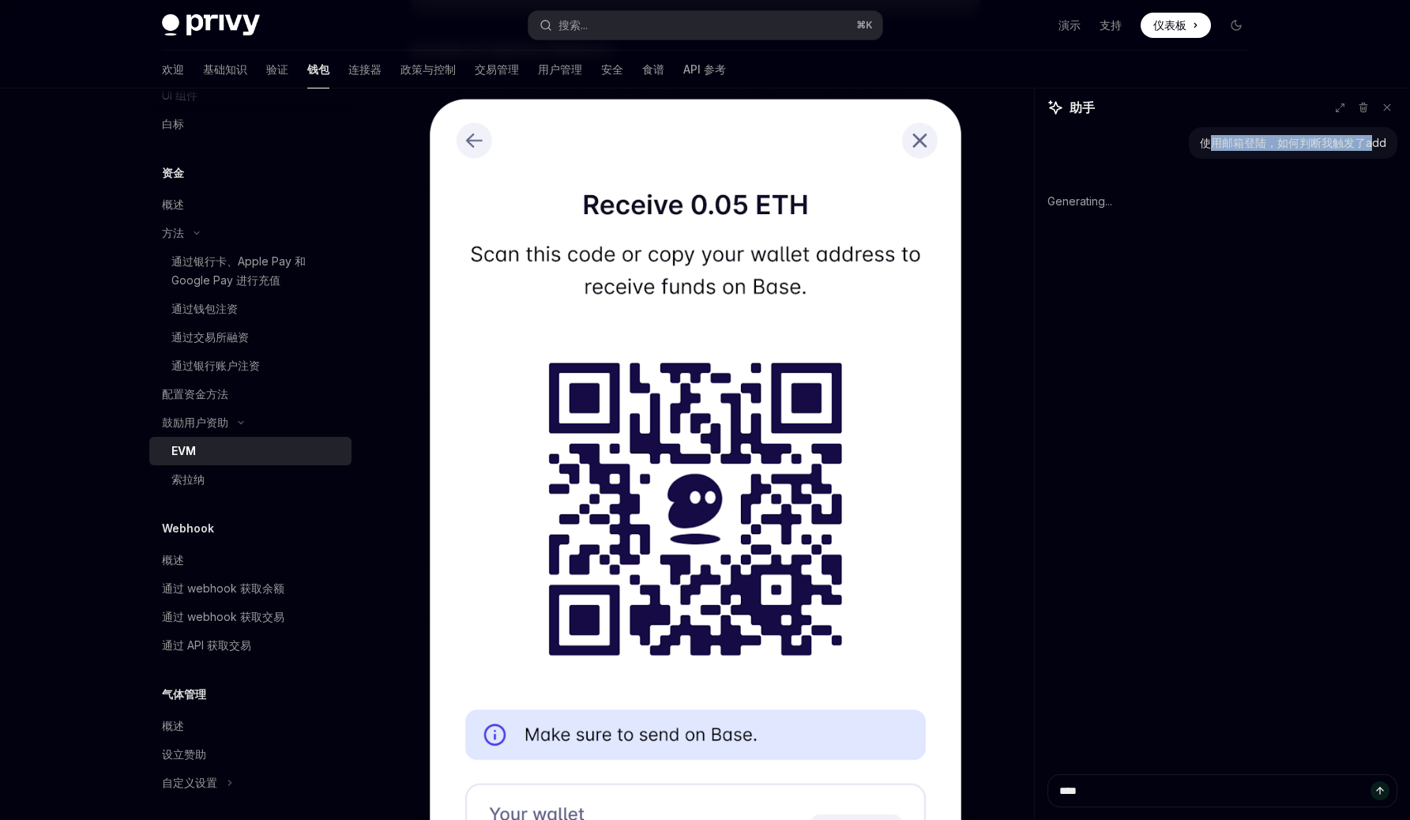 This screenshot has height=820, width=1410. What do you see at coordinates (250, 124) in the screenshot?
I see `a: 白标` at bounding box center [250, 124].